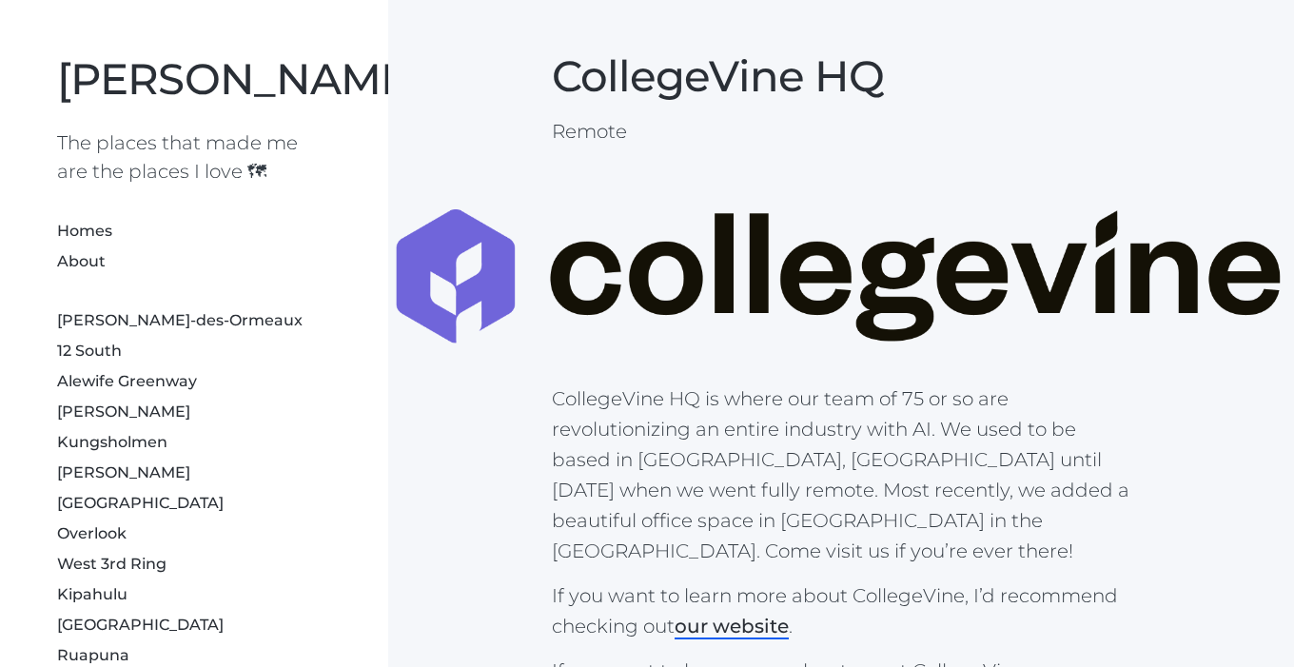 Image resolution: width=1294 pixels, height=667 pixels. I want to click on a: 12 South, so click(89, 350).